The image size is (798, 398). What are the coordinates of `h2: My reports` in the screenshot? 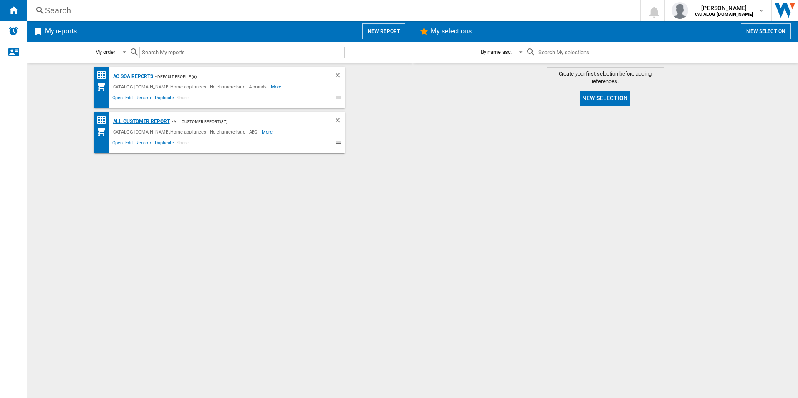 It's located at (61, 31).